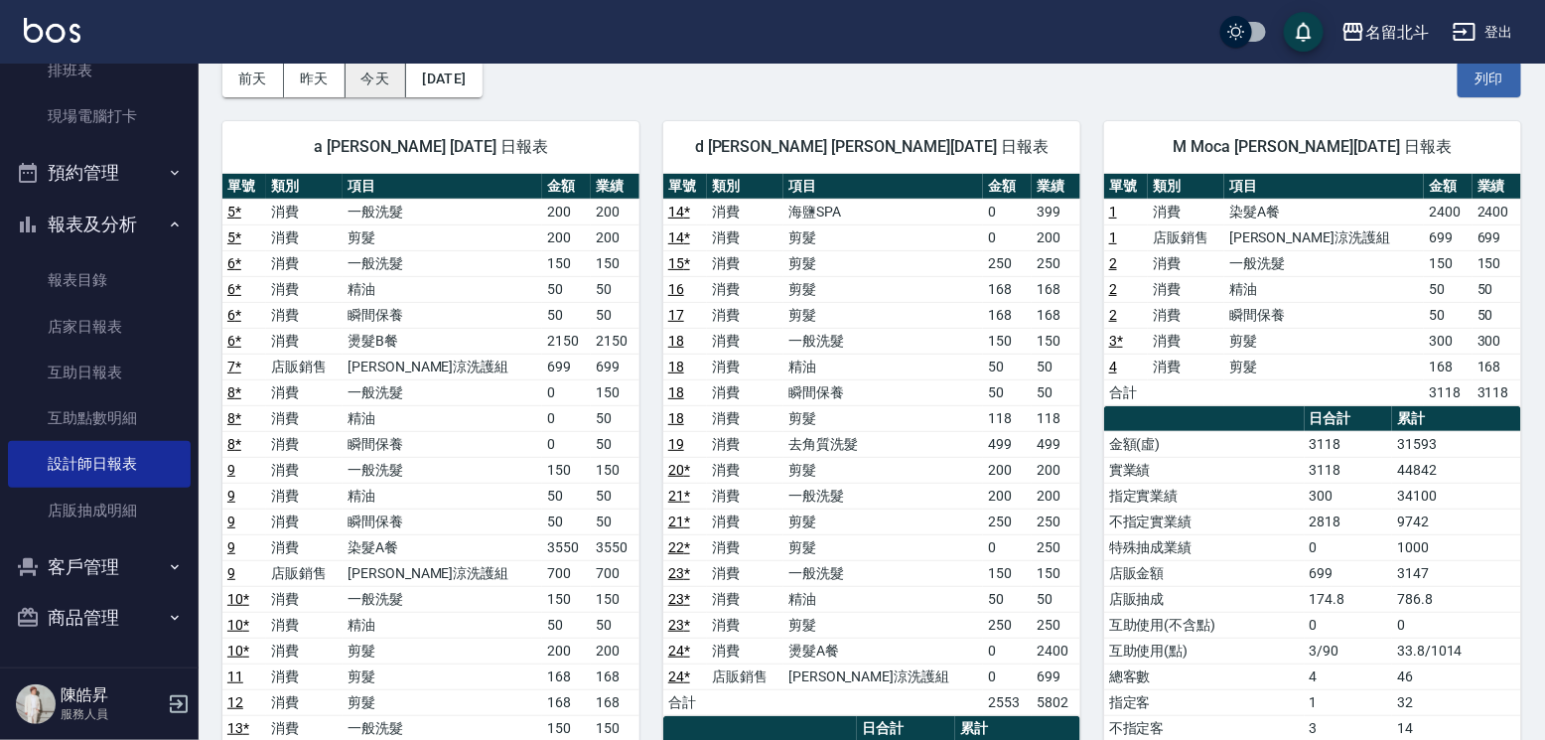 Image resolution: width=1545 pixels, height=740 pixels. I want to click on th: 業績, so click(1056, 187).